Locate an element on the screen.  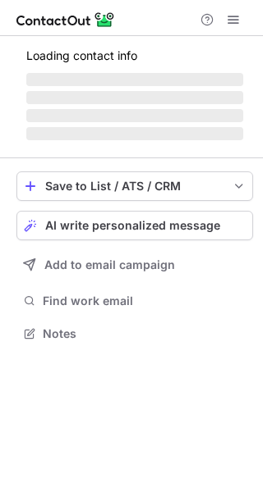
button: Notes is located at coordinates (135, 334).